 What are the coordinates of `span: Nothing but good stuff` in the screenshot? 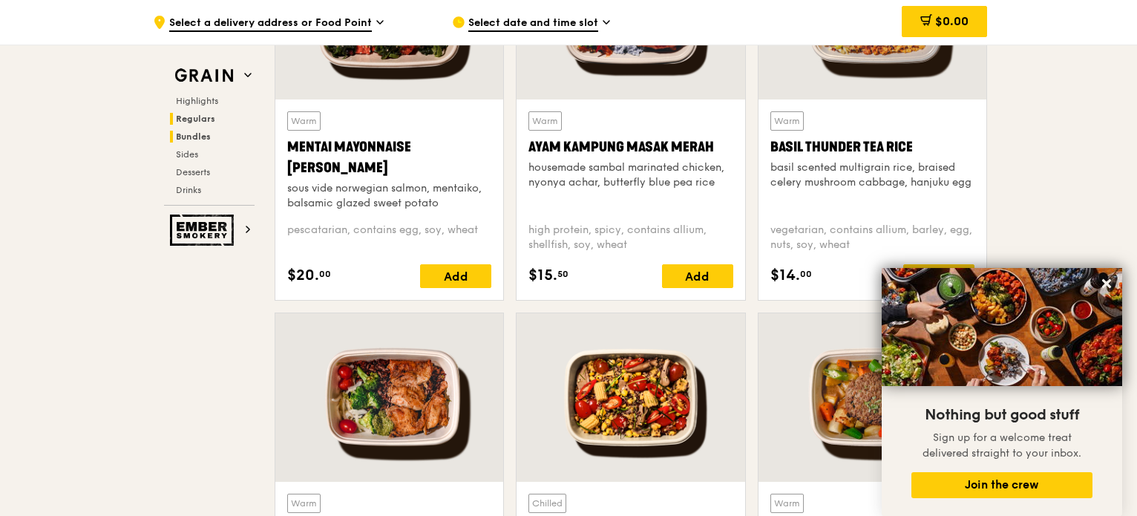 It's located at (1002, 415).